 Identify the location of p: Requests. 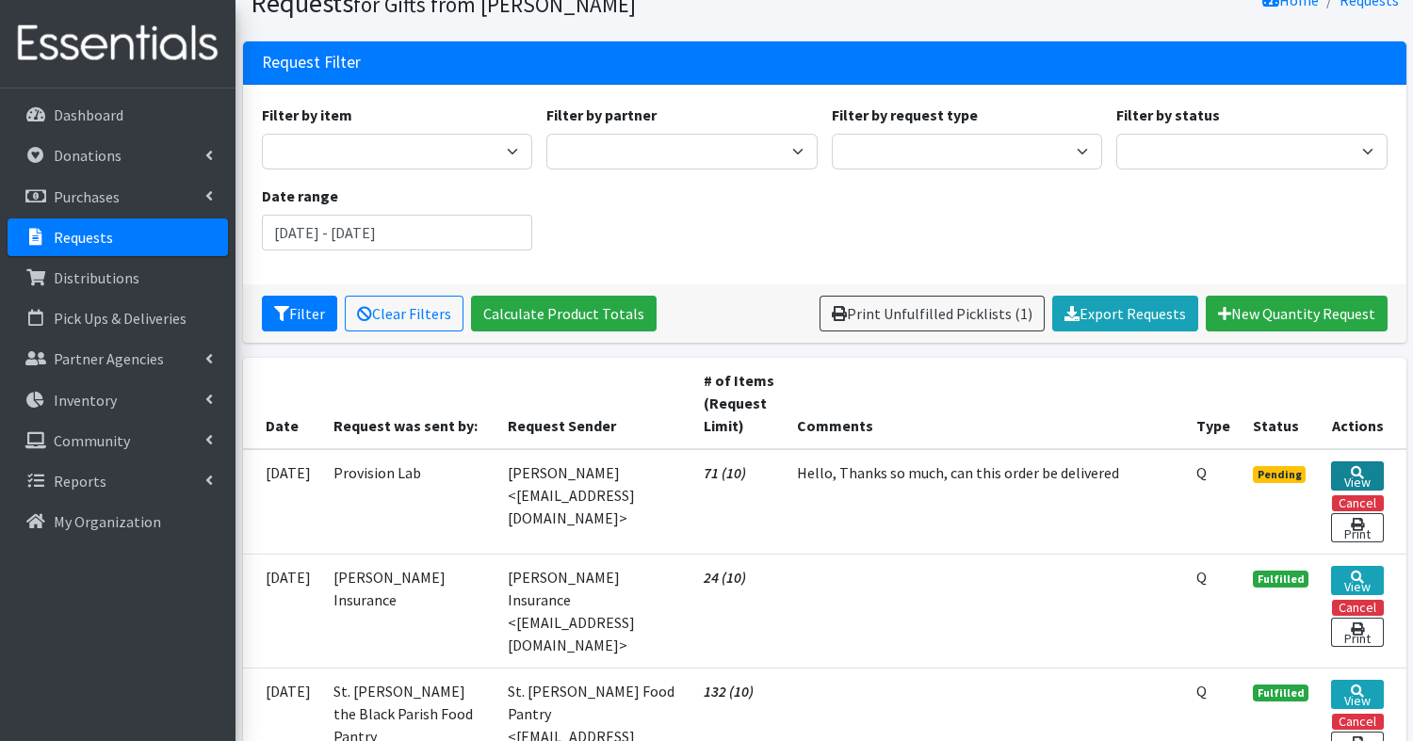
(83, 237).